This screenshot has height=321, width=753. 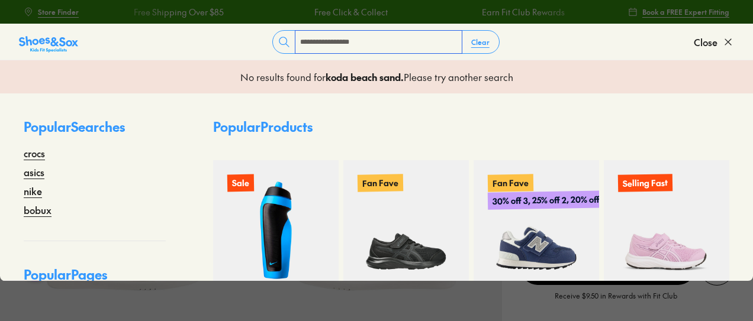 What do you see at coordinates (263, 127) in the screenshot?
I see `p: Popular Products` at bounding box center [263, 127].